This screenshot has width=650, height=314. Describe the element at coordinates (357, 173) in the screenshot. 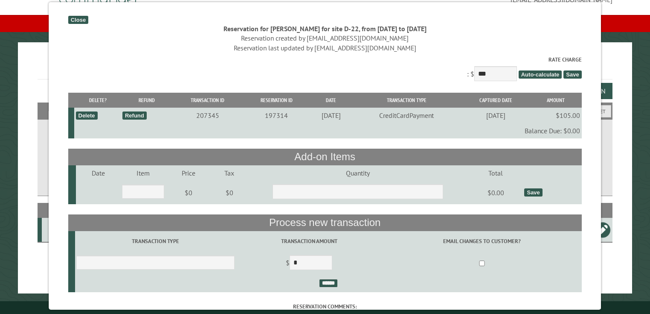

I see `td: Quantity` at that location.